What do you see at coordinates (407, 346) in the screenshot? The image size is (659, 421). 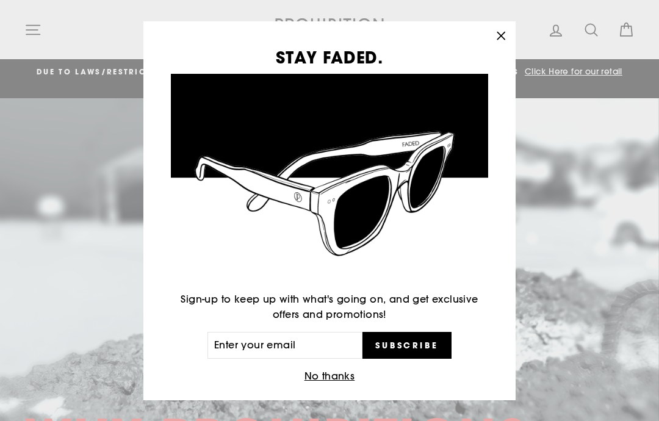 I see `span: Subscribe` at bounding box center [407, 346].